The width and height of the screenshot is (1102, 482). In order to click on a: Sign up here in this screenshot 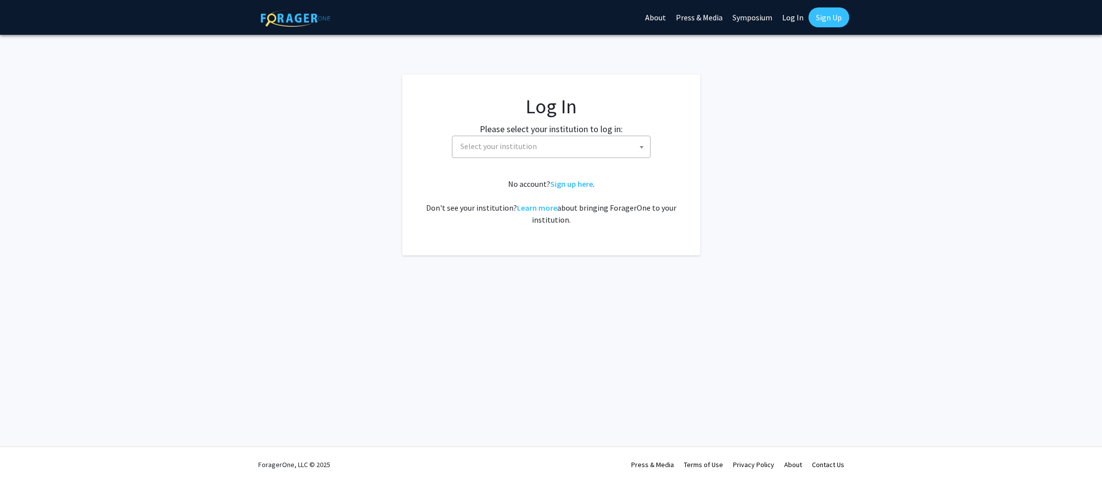, I will do `click(572, 184)`.